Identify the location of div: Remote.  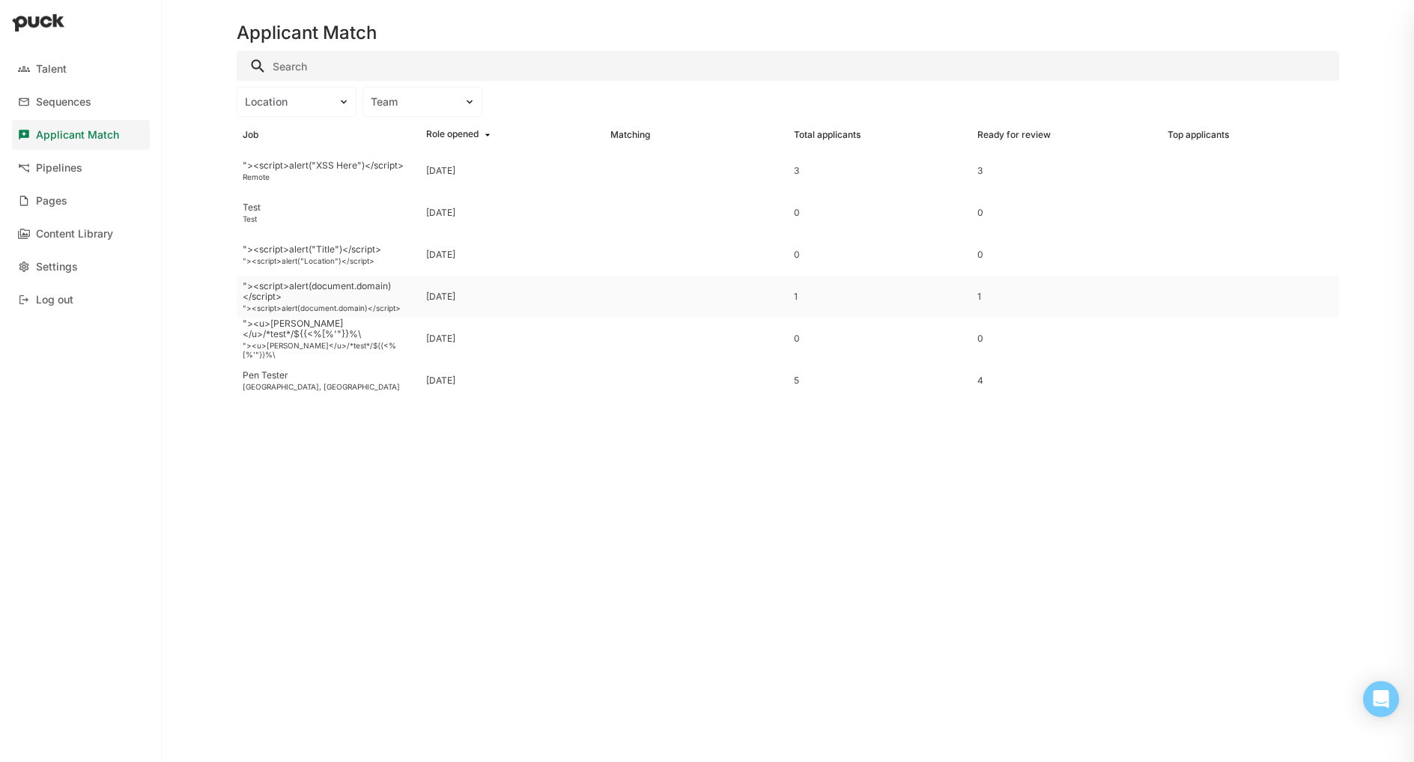
(328, 177).